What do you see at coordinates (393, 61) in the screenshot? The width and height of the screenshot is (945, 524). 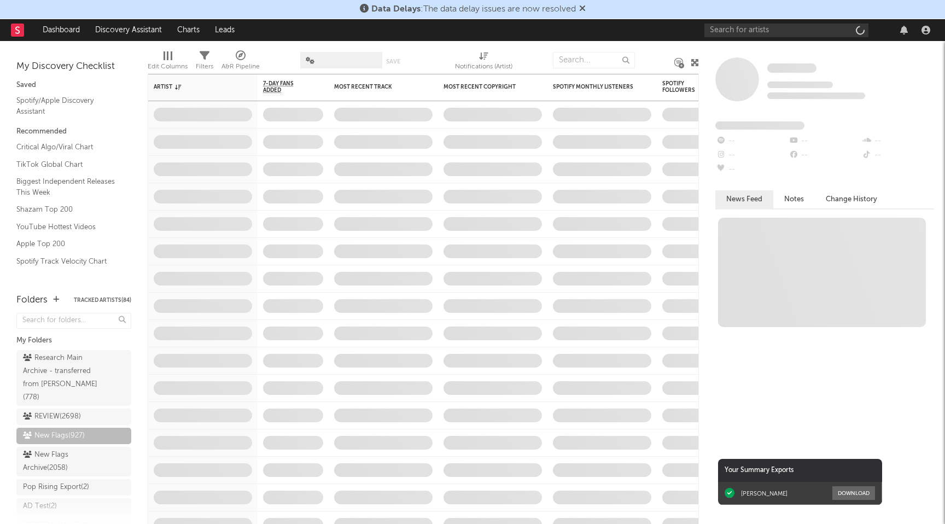 I see `button: Save` at bounding box center [393, 61].